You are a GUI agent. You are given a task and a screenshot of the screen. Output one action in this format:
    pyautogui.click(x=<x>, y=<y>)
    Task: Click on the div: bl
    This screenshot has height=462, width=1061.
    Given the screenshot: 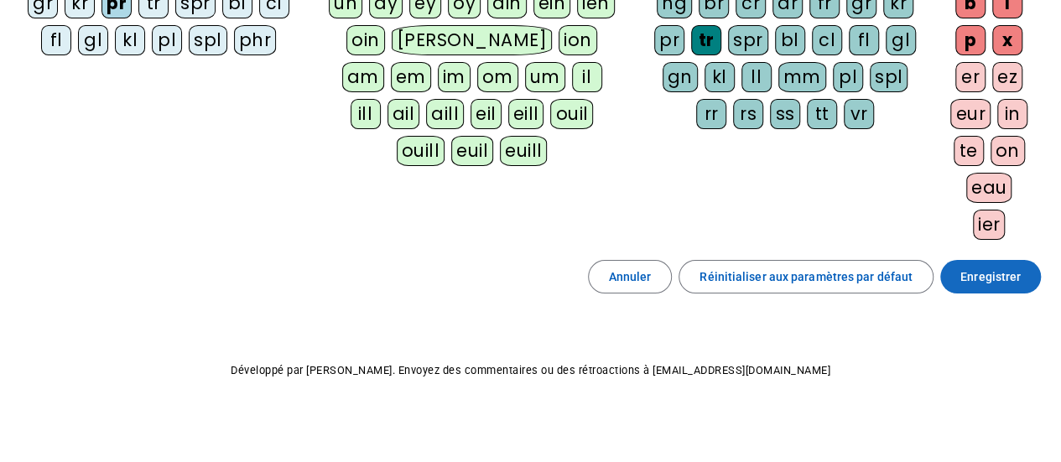 What is the action you would take?
    pyautogui.click(x=790, y=40)
    